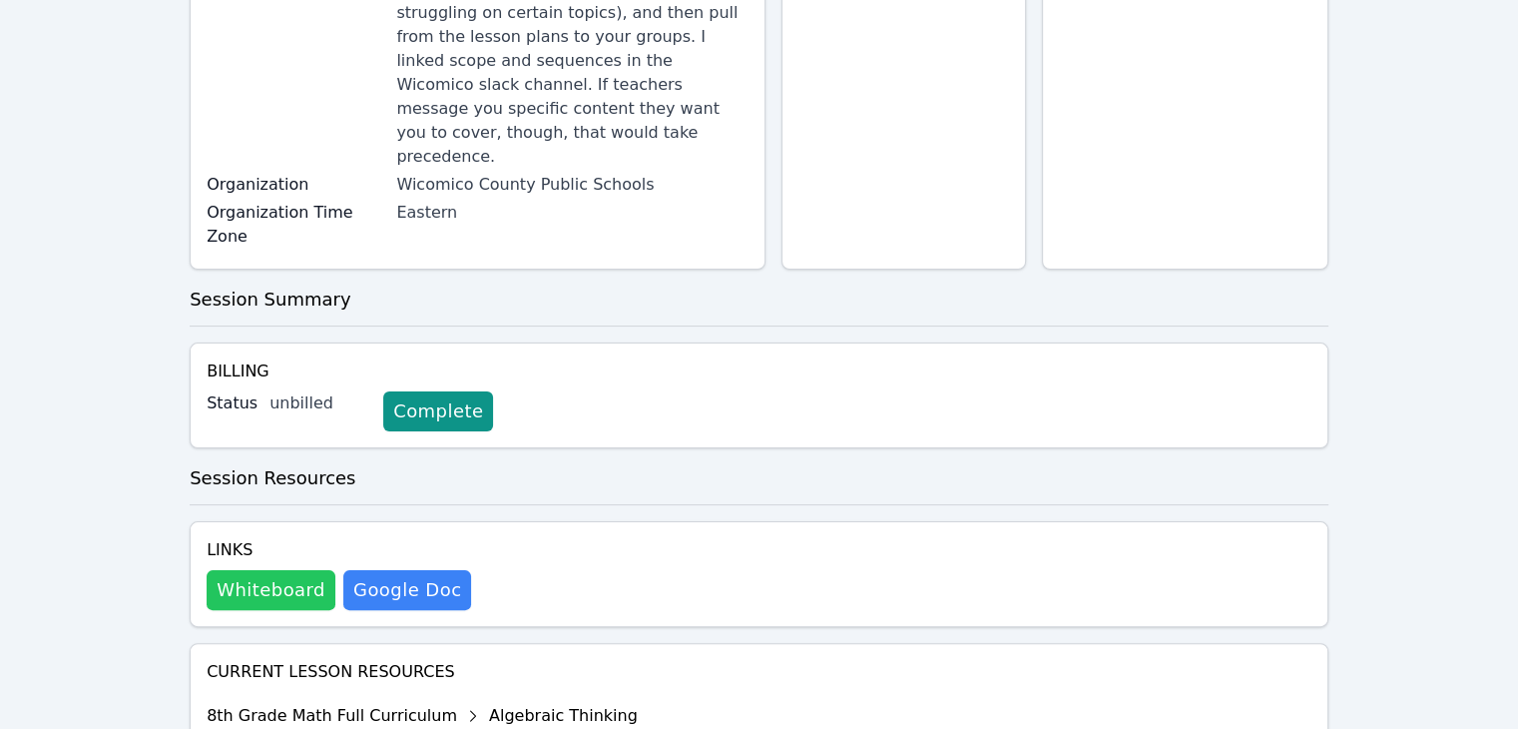 The width and height of the screenshot is (1518, 729). Describe the element at coordinates (318, 403) in the screenshot. I see `div: unbilled` at that location.